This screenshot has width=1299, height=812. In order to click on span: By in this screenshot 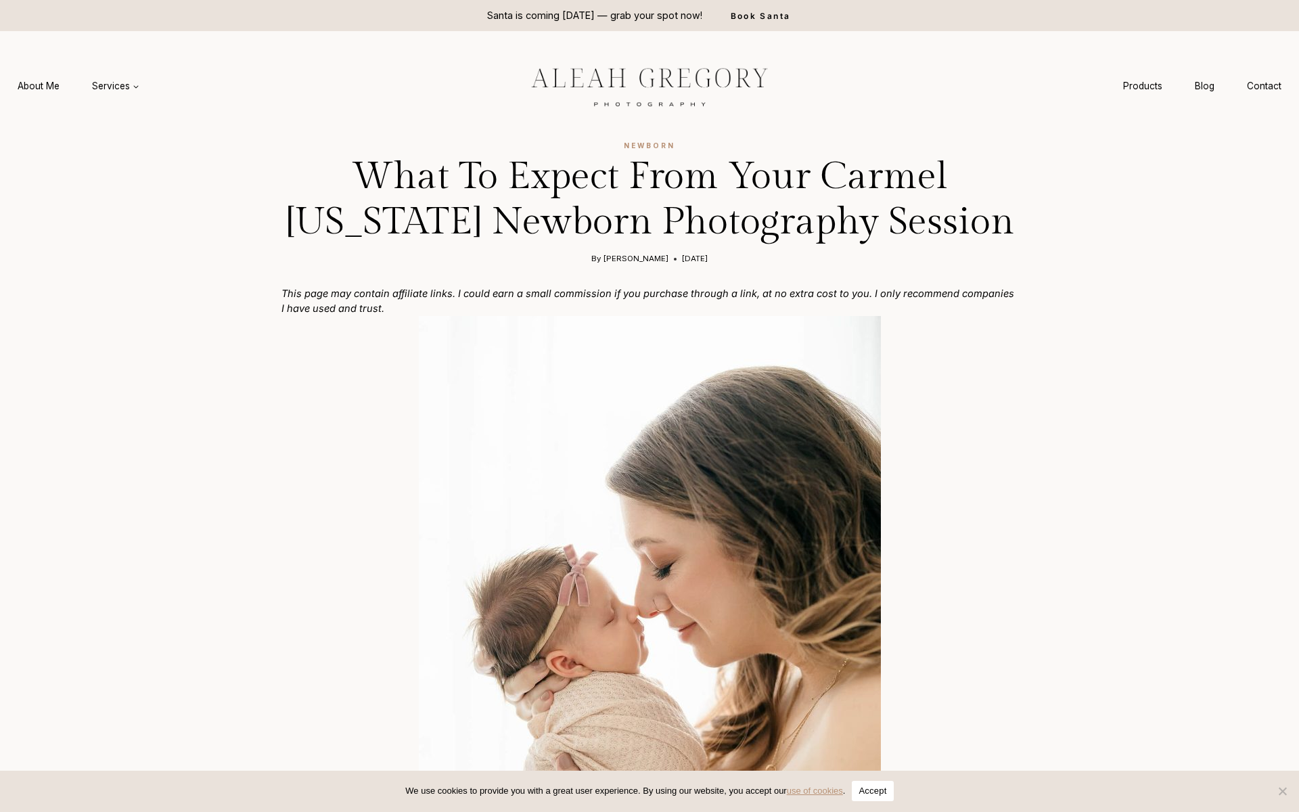, I will do `click(596, 258)`.